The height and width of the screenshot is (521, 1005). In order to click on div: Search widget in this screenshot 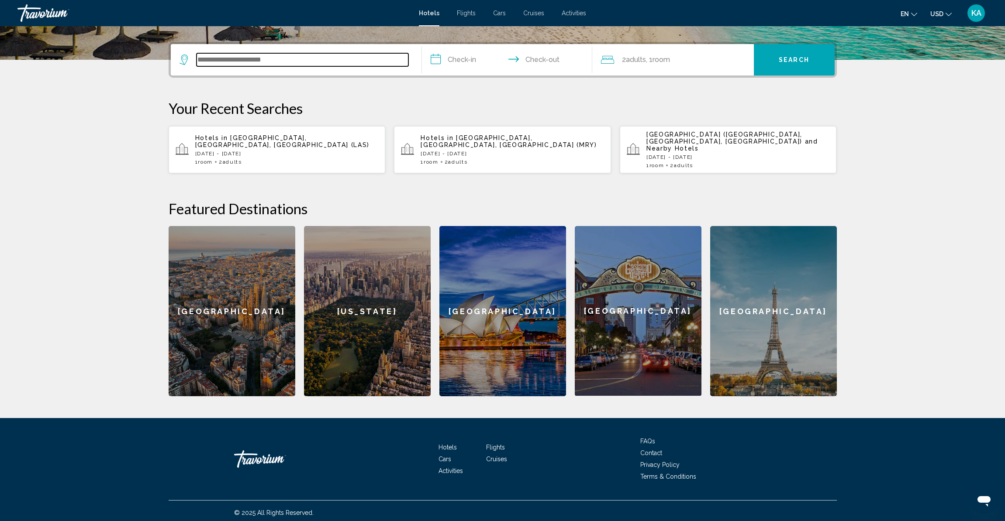, I will do `click(503, 60)`.